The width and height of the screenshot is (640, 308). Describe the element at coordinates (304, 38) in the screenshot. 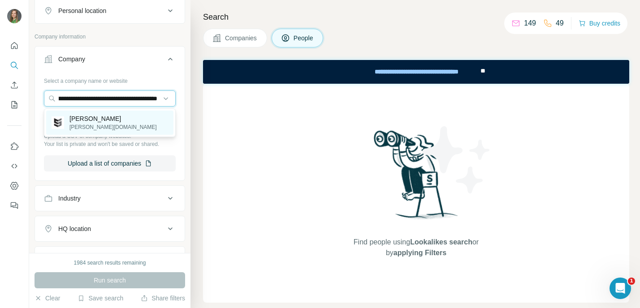

I see `span: People` at that location.